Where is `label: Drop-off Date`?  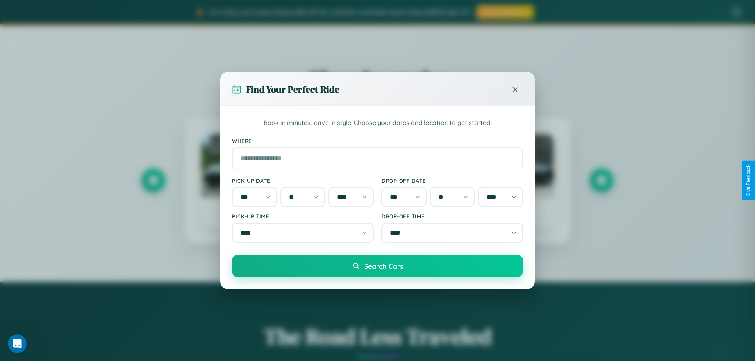
label: Drop-off Date is located at coordinates (452, 181).